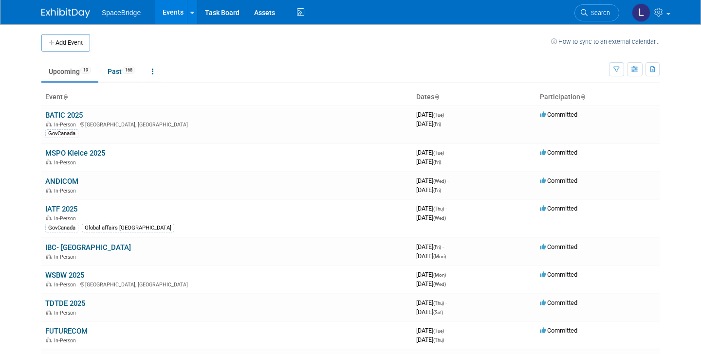  I want to click on button: Add Event, so click(66, 43).